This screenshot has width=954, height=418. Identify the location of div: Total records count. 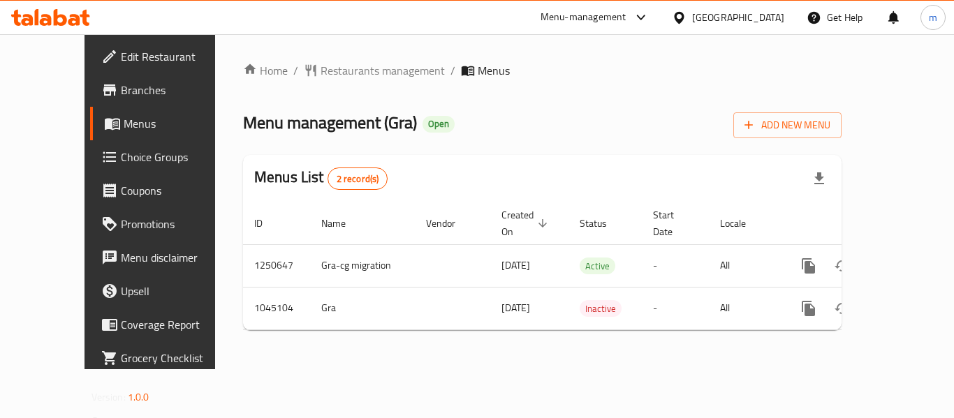
(358, 179).